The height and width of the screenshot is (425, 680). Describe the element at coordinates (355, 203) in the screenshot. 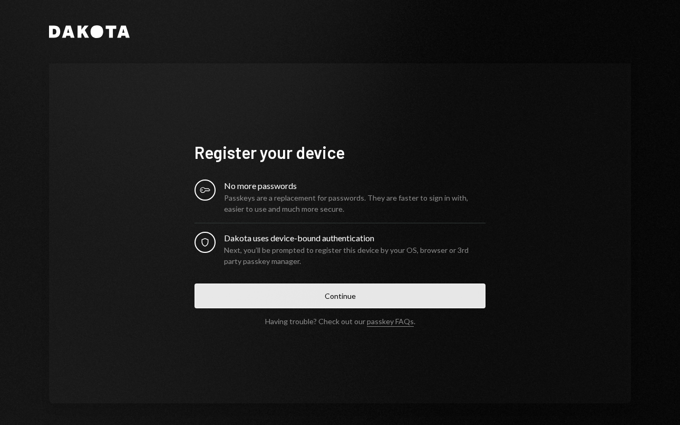

I see `div: Passkeys are a replacement for passwords. They are faster to sign in with, easier to use and much...` at that location.